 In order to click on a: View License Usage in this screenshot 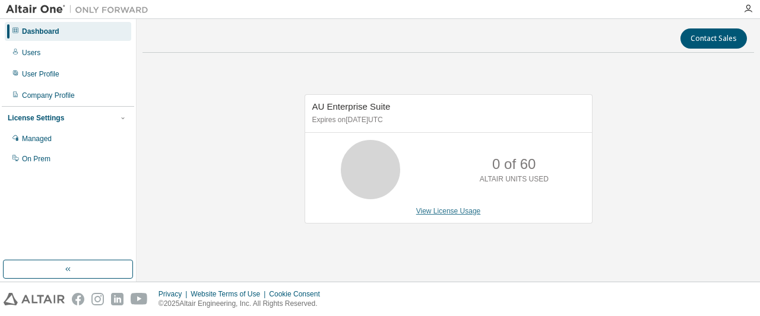, I will do `click(448, 211)`.